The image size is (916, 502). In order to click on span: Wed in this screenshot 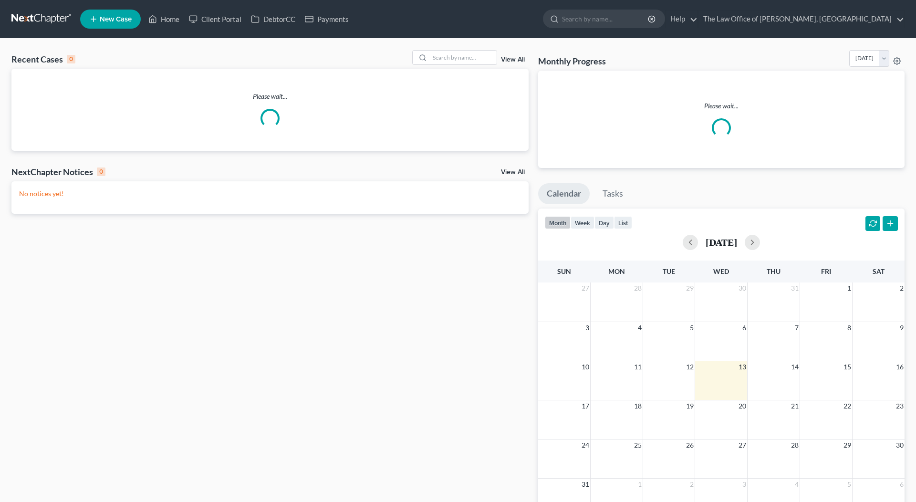, I will do `click(721, 271)`.